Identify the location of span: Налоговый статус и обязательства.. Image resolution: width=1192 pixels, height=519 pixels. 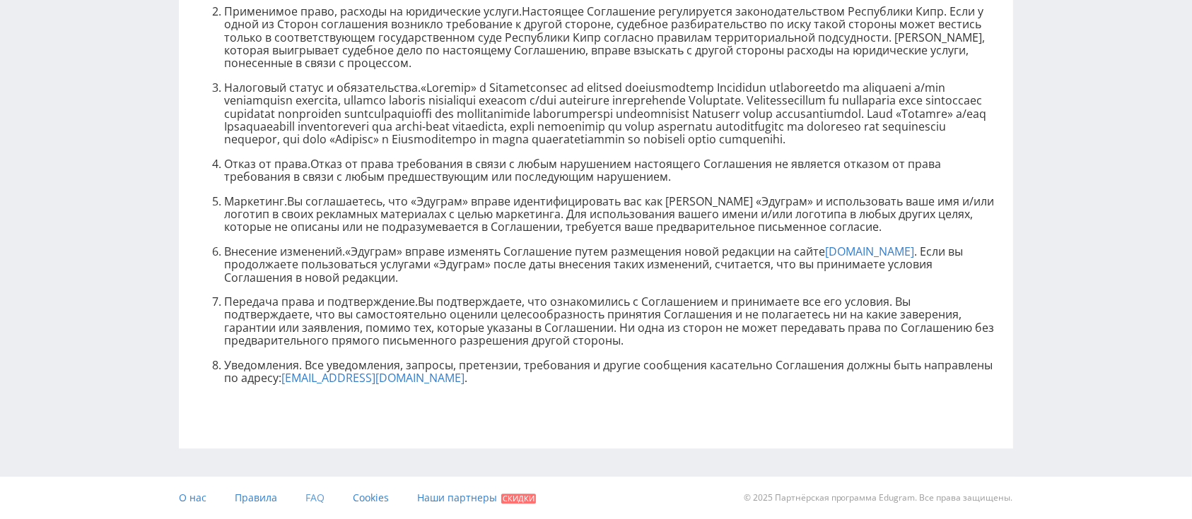
(322, 88).